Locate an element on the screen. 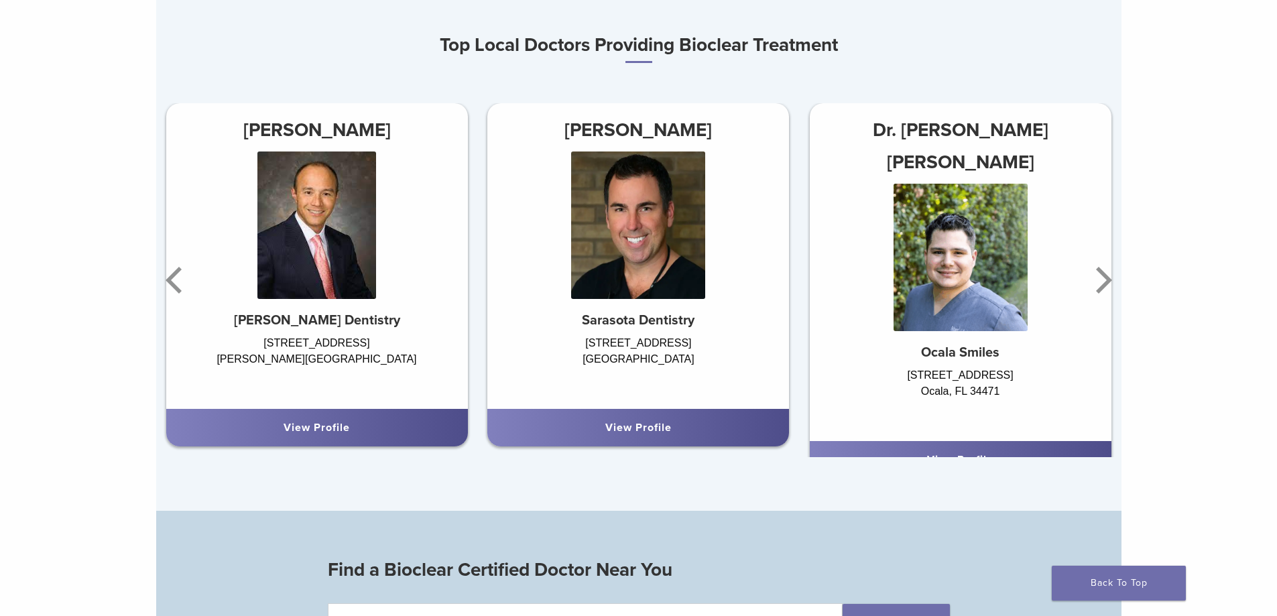 The image size is (1277, 616). button: Previous is located at coordinates (176, 280).